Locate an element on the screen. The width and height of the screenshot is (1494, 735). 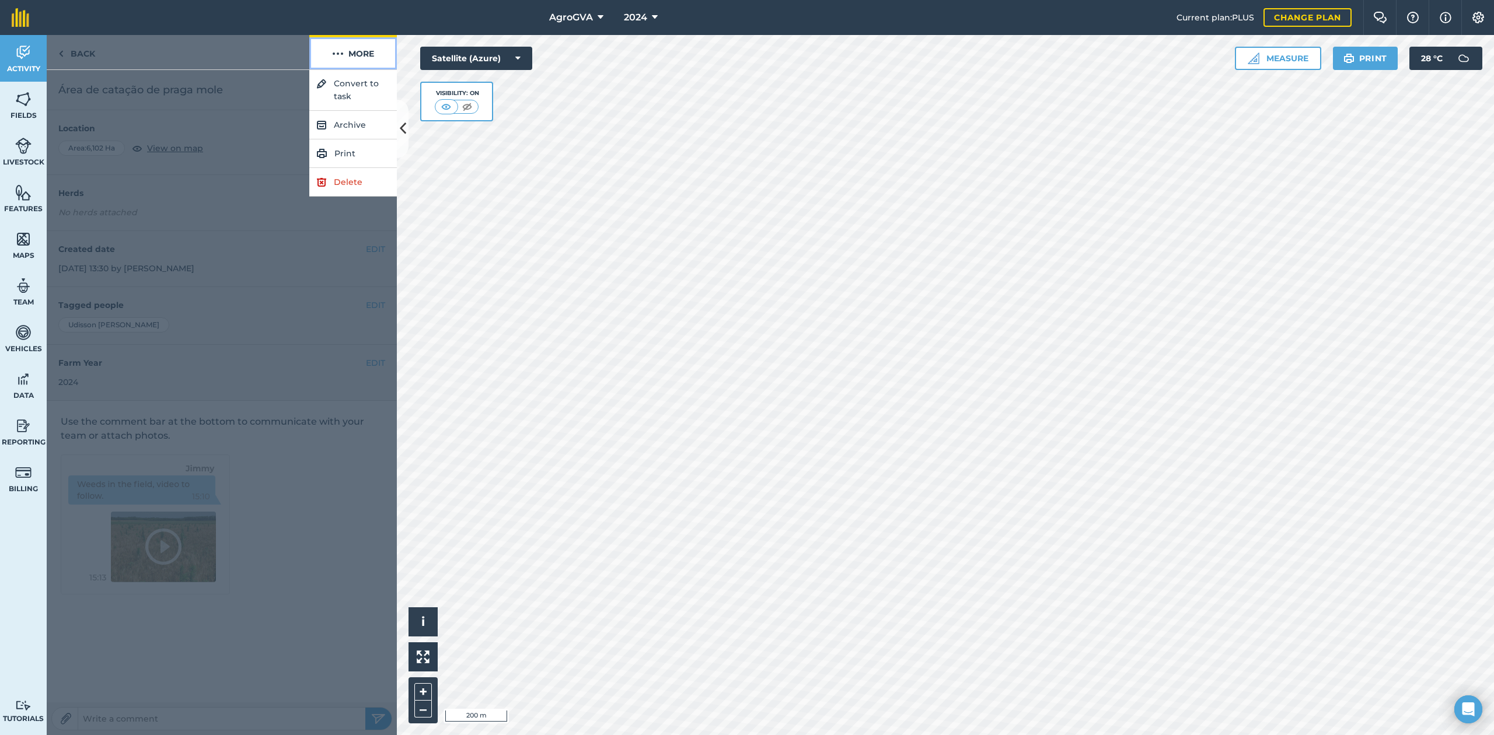
button: 28 °C is located at coordinates (1445, 58).